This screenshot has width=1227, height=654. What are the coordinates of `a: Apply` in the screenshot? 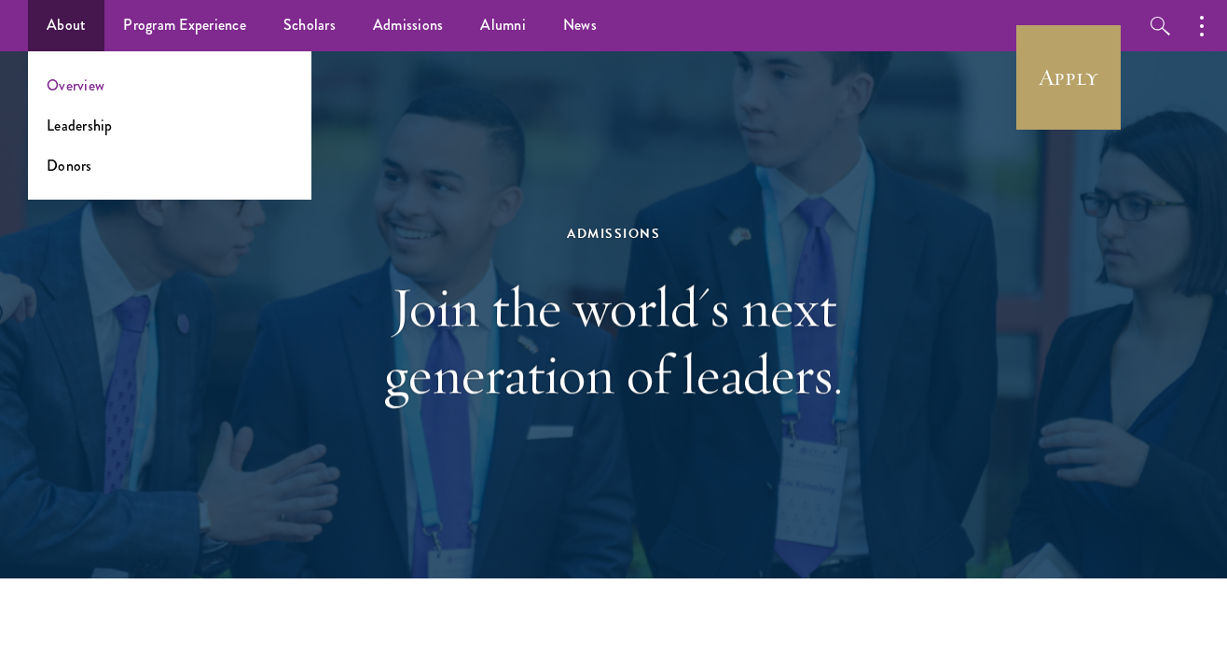 It's located at (1069, 77).